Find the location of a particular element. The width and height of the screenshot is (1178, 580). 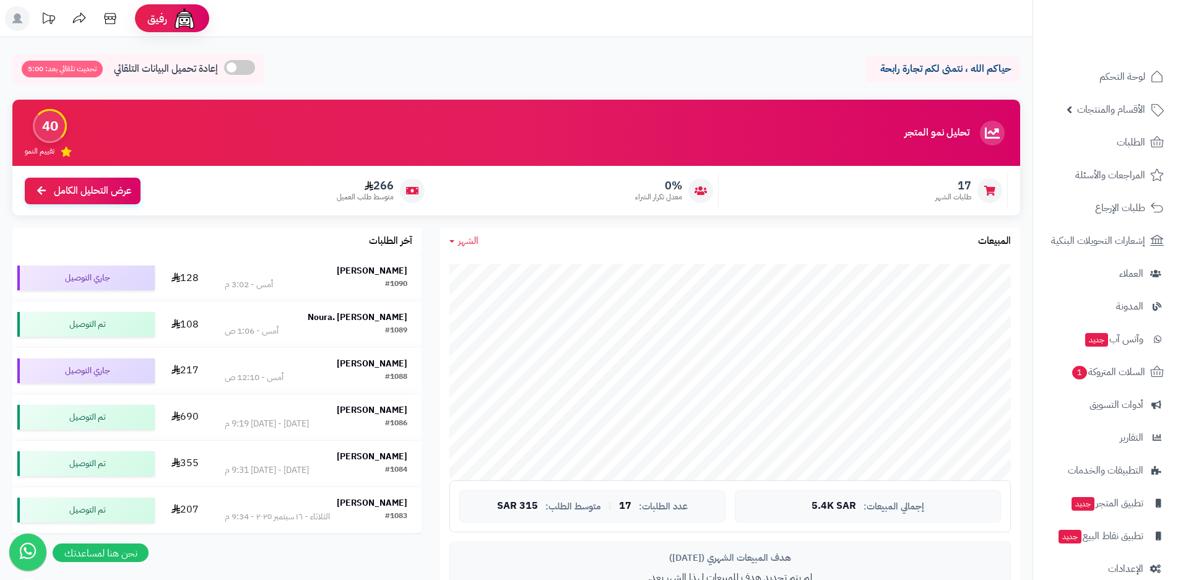

span: إشعارات التحويلات البنكية is located at coordinates (1098, 241).